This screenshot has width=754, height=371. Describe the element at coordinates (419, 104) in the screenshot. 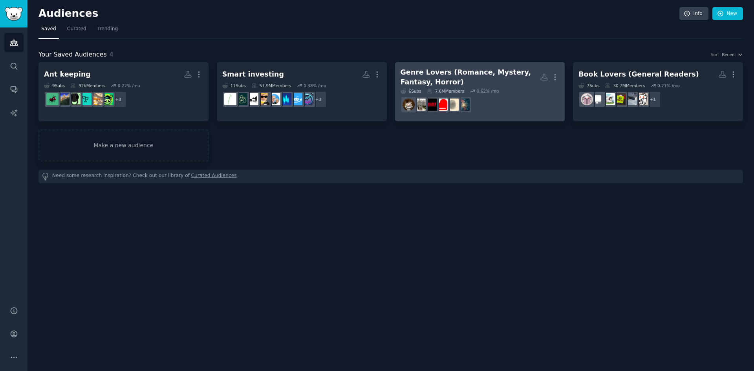

I see `img: HistoricalRomance` at that location.